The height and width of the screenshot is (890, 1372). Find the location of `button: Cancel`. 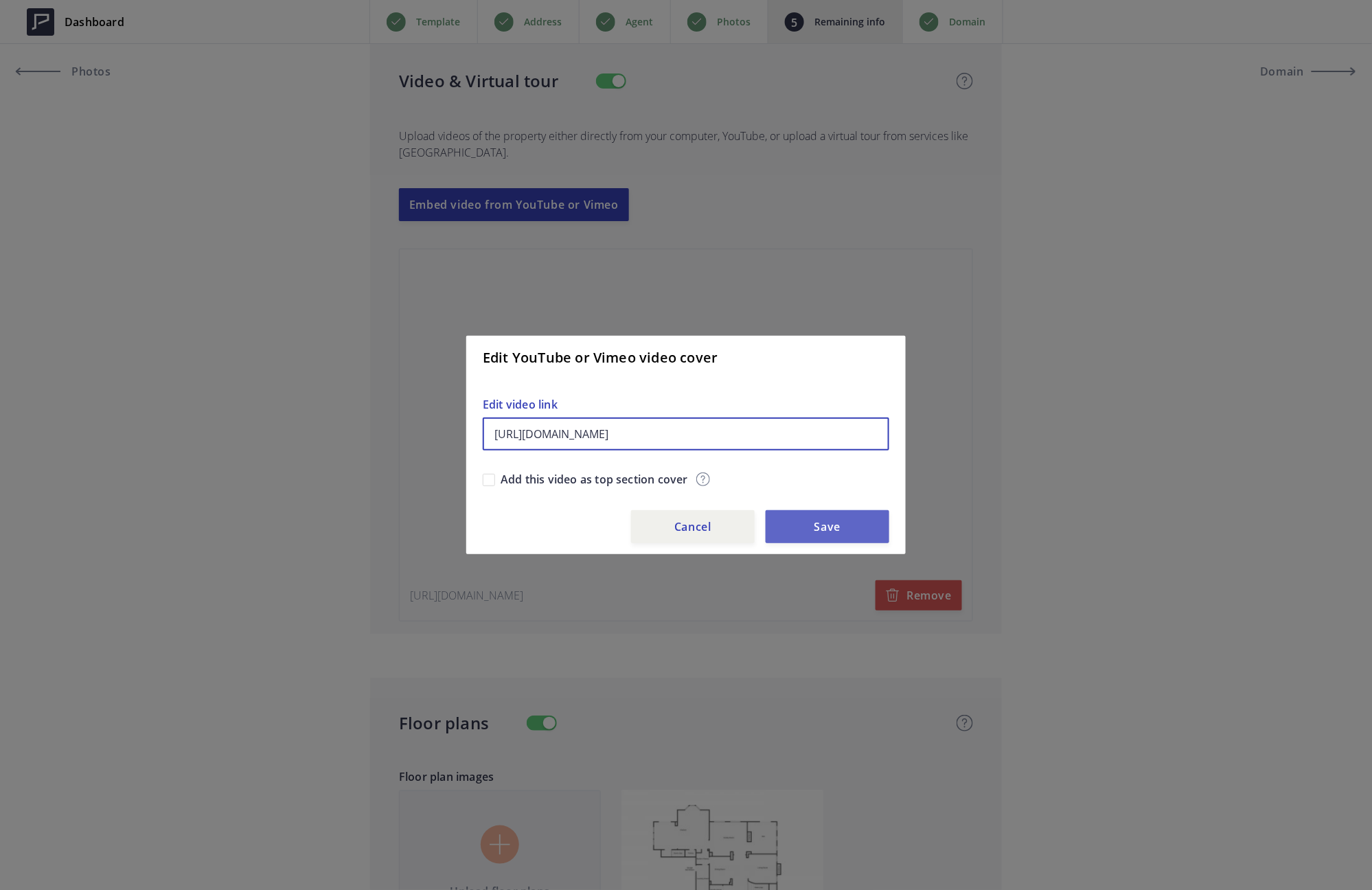

button: Cancel is located at coordinates (693, 527).